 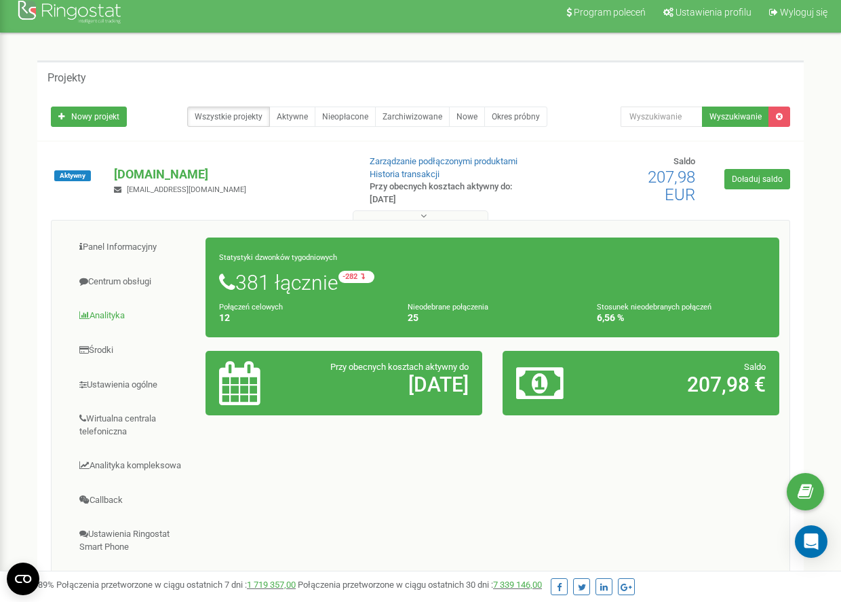 What do you see at coordinates (518, 584) in the screenshot?
I see `a: 7 339 146,00` at bounding box center [518, 584].